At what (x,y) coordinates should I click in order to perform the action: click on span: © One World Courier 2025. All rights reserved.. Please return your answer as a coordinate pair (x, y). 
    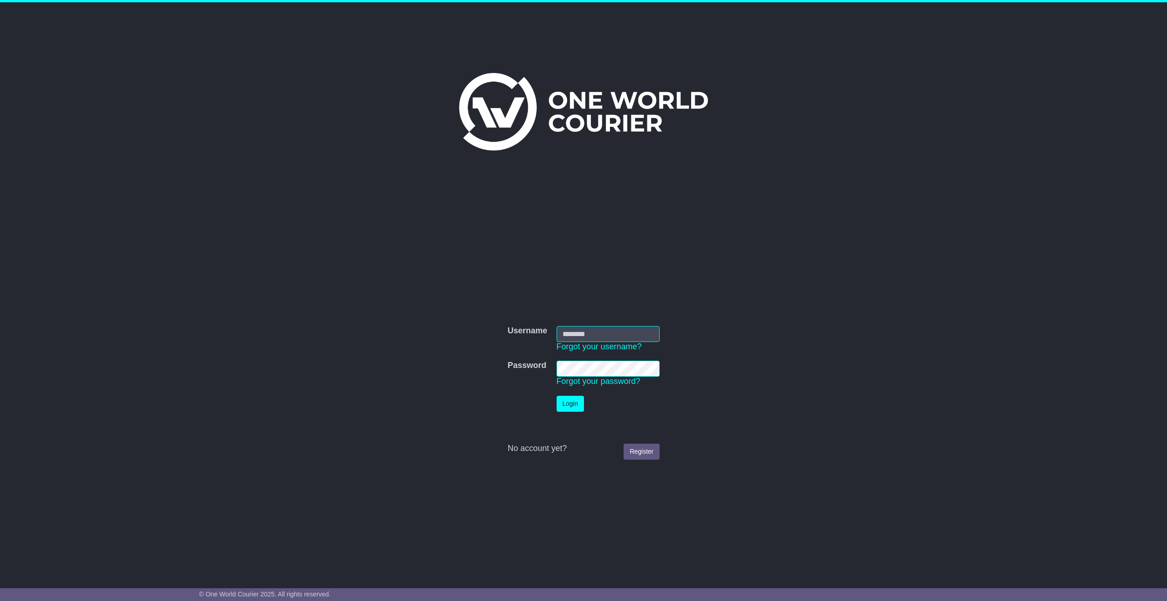
    Looking at the image, I should click on (265, 594).